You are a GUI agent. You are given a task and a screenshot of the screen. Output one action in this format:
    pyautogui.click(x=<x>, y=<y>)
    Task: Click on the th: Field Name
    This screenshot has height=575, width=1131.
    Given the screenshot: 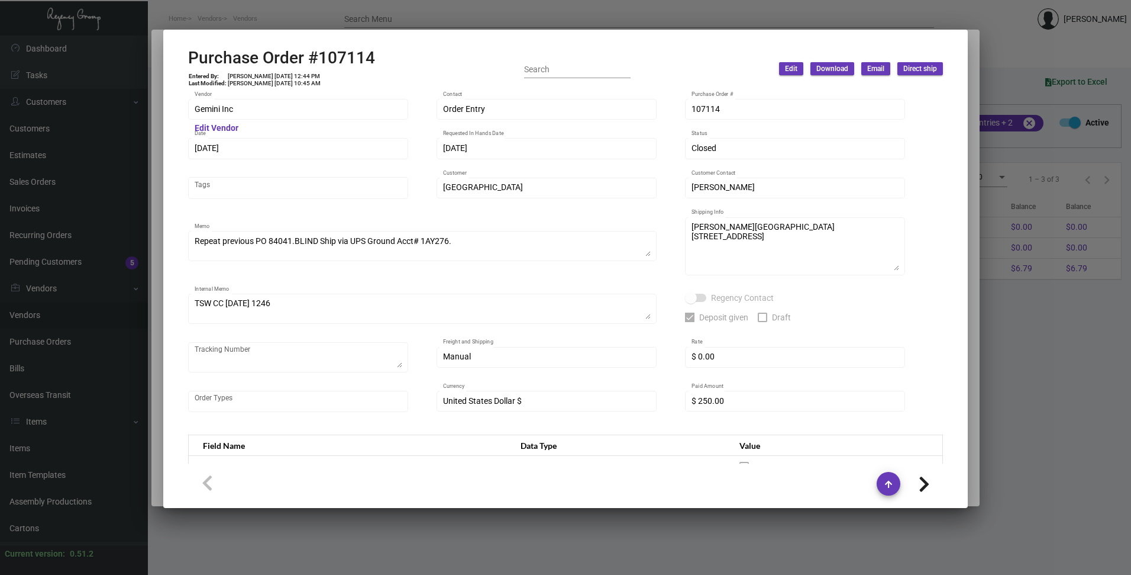 What is the action you would take?
    pyautogui.click(x=349, y=445)
    